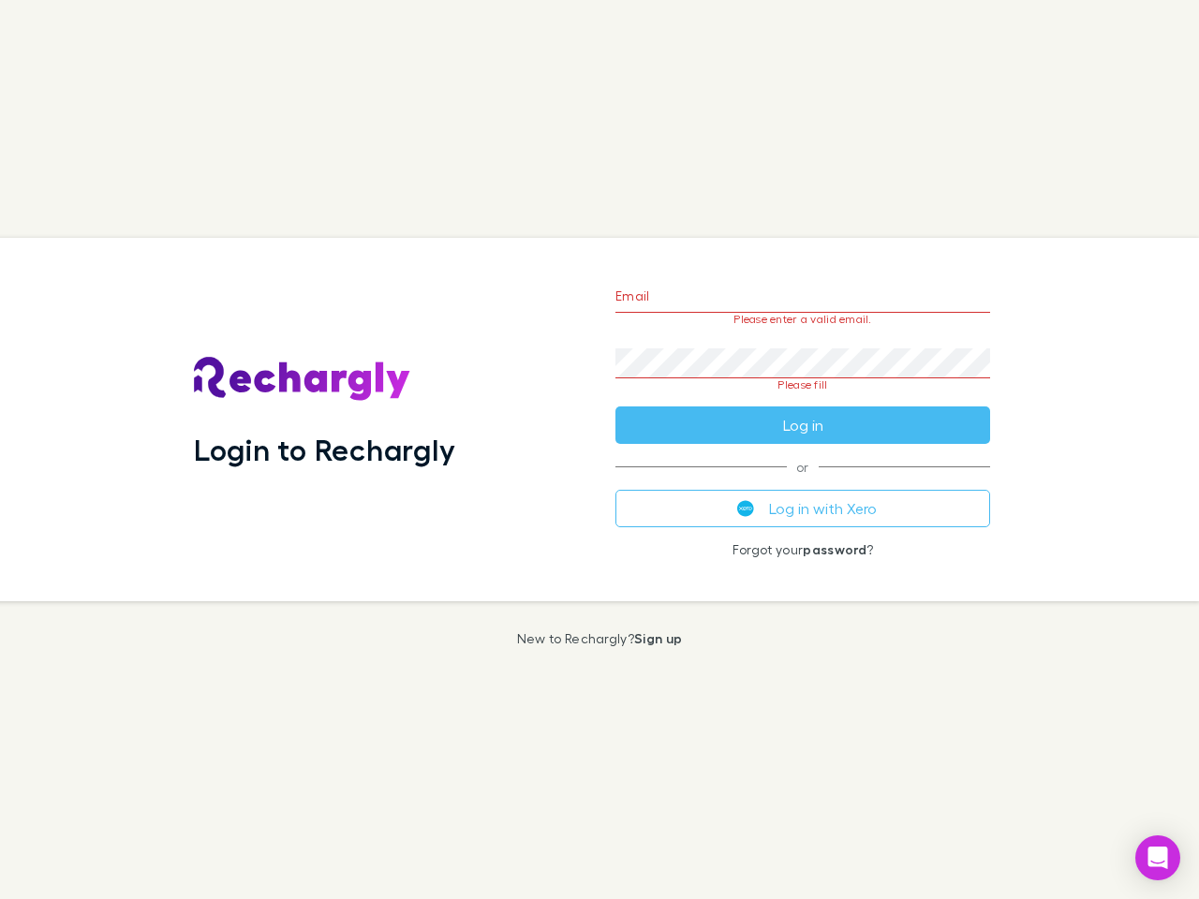  I want to click on p: Forgot your ?, so click(802, 550).